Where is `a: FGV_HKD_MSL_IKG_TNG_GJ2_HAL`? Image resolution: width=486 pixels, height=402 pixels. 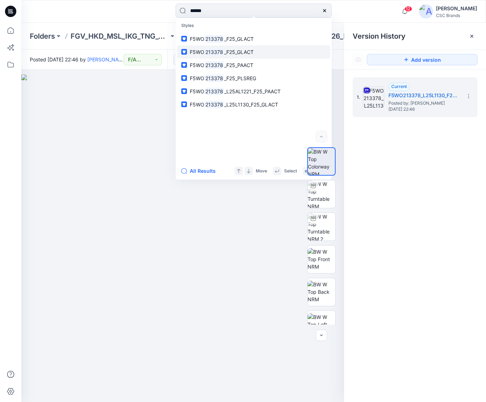
a: FGV_HKD_MSL_IKG_TNG_GJ2_HAL is located at coordinates (119, 36).